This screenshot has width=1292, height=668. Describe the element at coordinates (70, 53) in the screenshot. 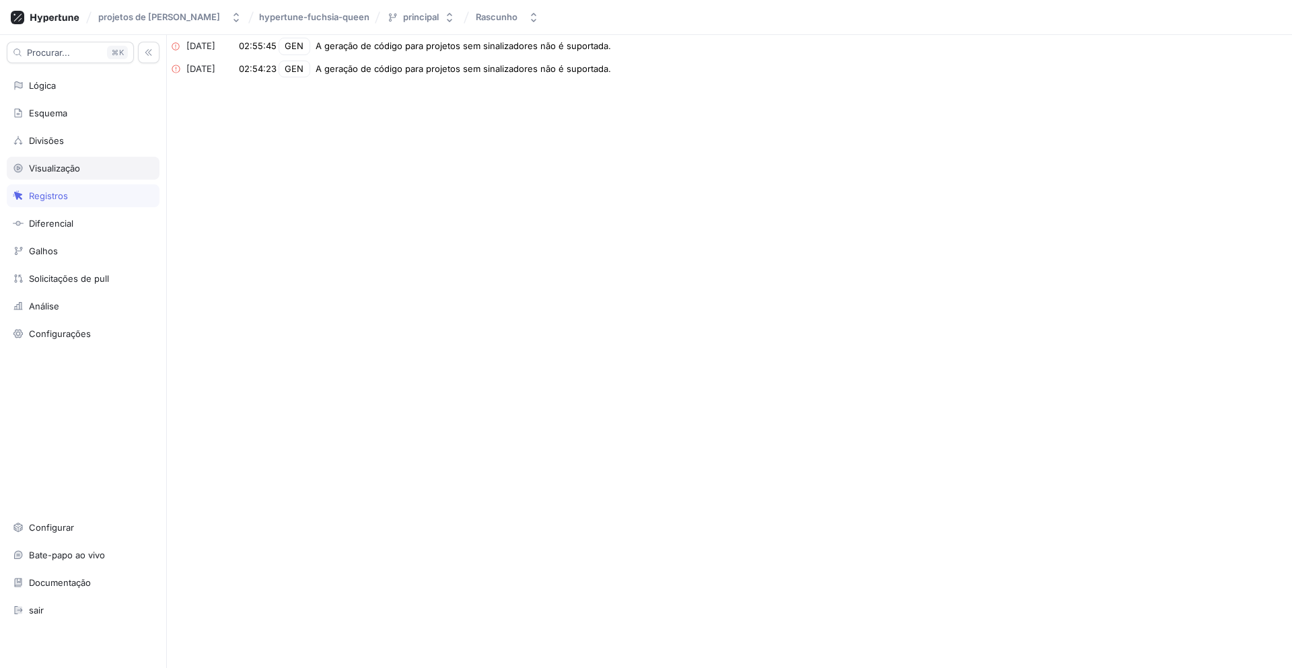

I see `button: Procurar...K` at that location.